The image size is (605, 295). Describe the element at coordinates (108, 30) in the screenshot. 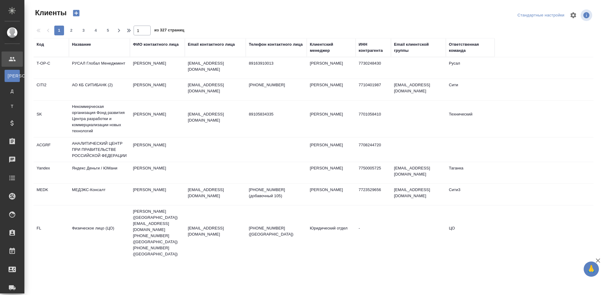

I see `span: 5` at that location.